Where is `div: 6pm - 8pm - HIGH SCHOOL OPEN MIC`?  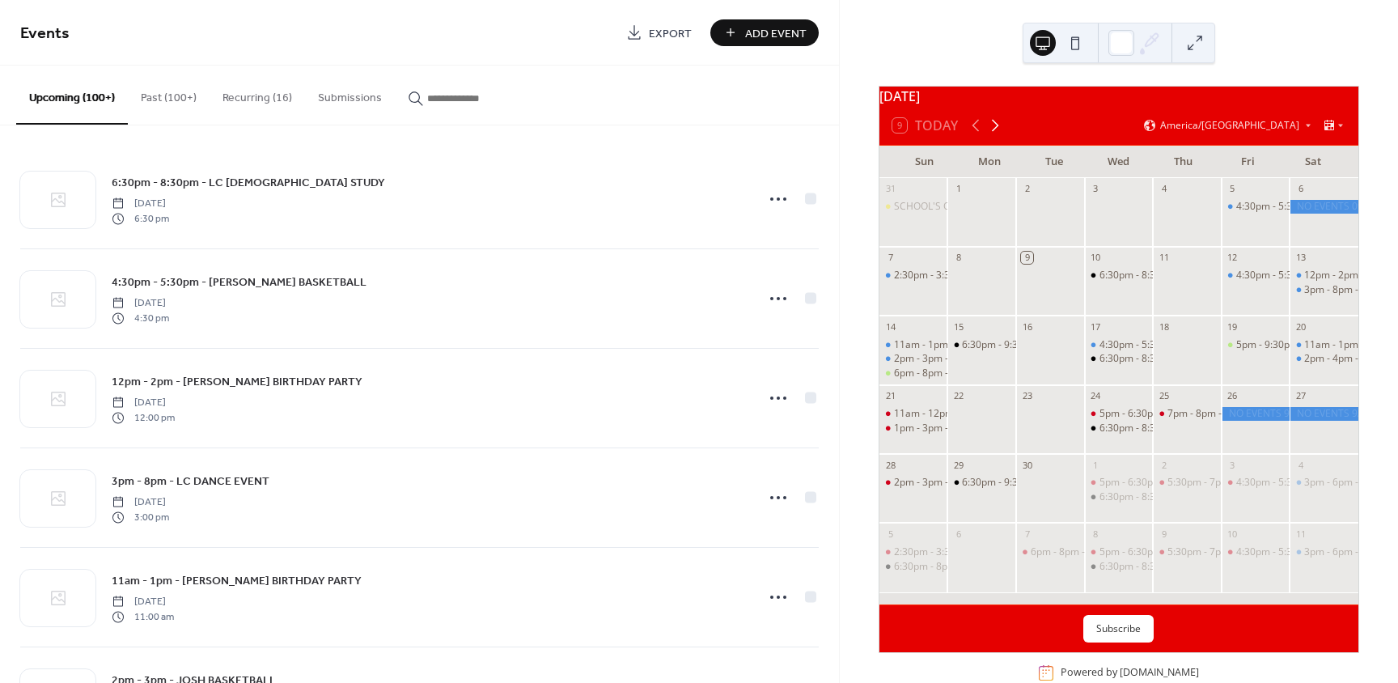 div: 6pm - 8pm - HIGH SCHOOL OPEN MIC is located at coordinates (913, 373).